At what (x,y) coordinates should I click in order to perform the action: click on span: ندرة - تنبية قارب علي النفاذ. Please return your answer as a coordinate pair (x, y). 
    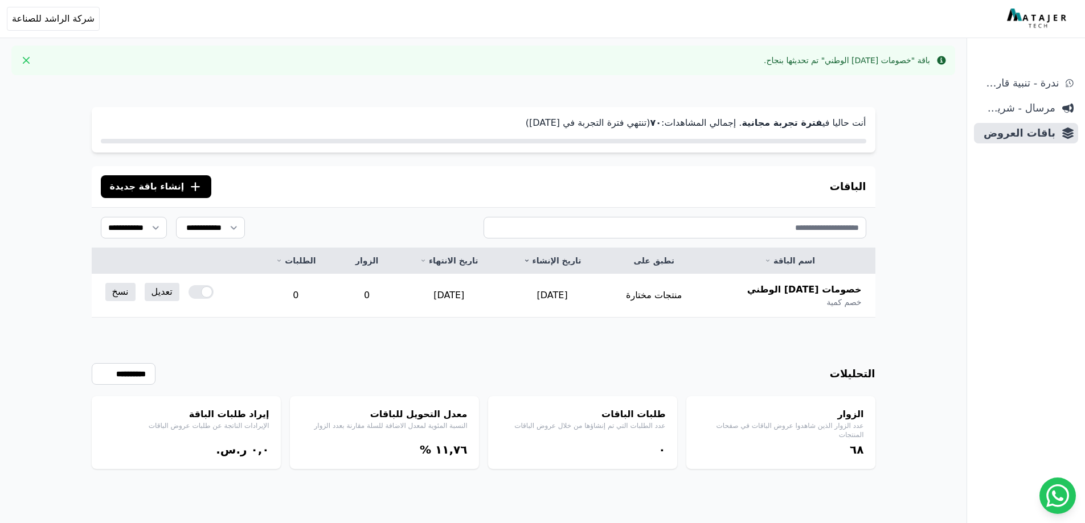
    Looking at the image, I should click on (1018, 83).